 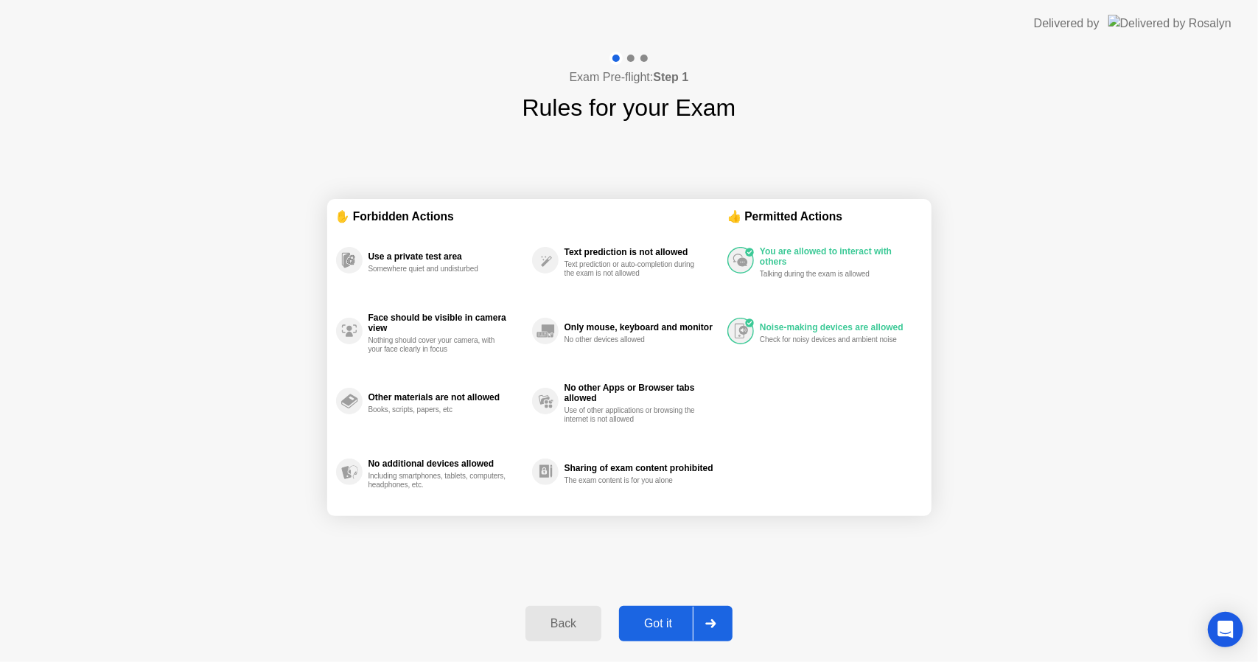 What do you see at coordinates (438, 269) in the screenshot?
I see `div: Somewhere quiet and undisturbed` at bounding box center [438, 269].